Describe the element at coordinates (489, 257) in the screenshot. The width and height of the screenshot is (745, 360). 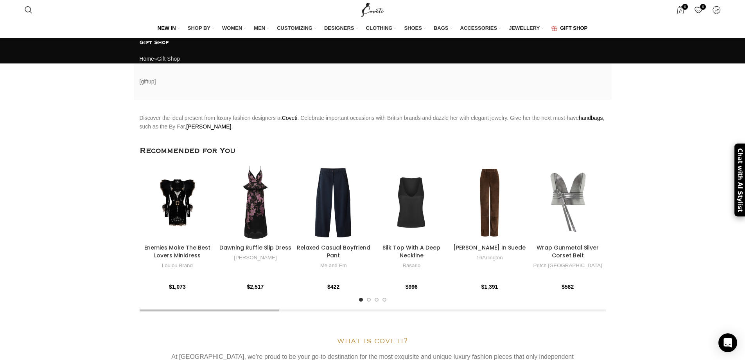
I see `a: 16Arlington` at that location.